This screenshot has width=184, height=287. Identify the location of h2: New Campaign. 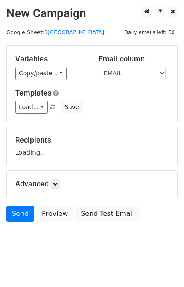
(92, 13).